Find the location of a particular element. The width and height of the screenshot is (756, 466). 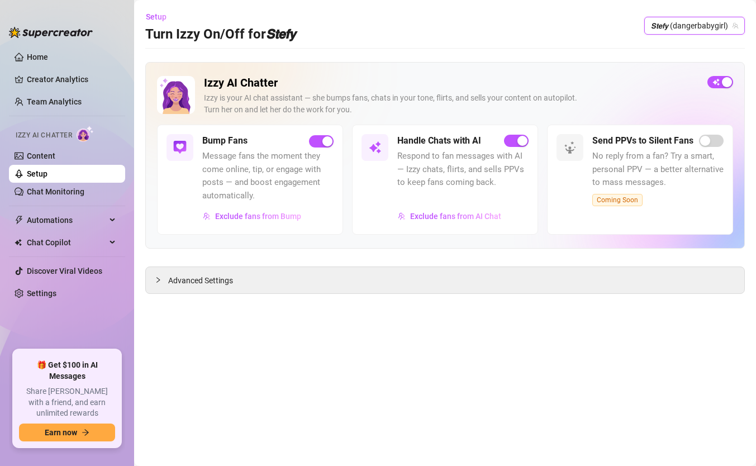

h5: Send PPVs to Silent Fans is located at coordinates (643, 141).